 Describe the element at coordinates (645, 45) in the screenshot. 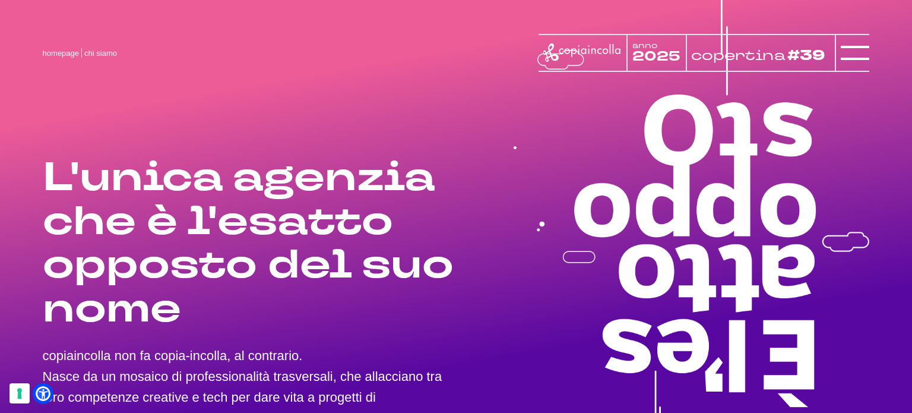

I see `tspan: anno` at that location.